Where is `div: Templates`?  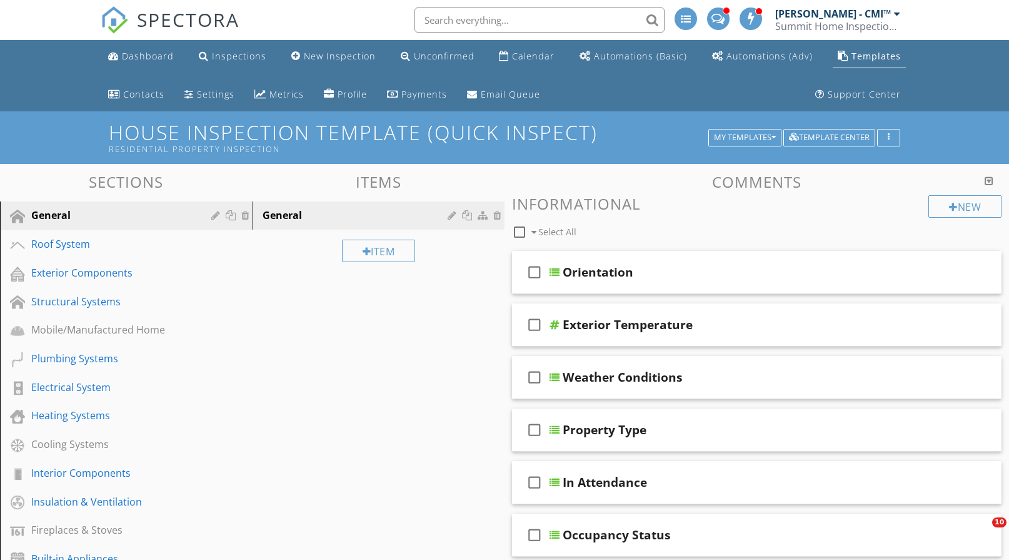 div: Templates is located at coordinates (876, 56).